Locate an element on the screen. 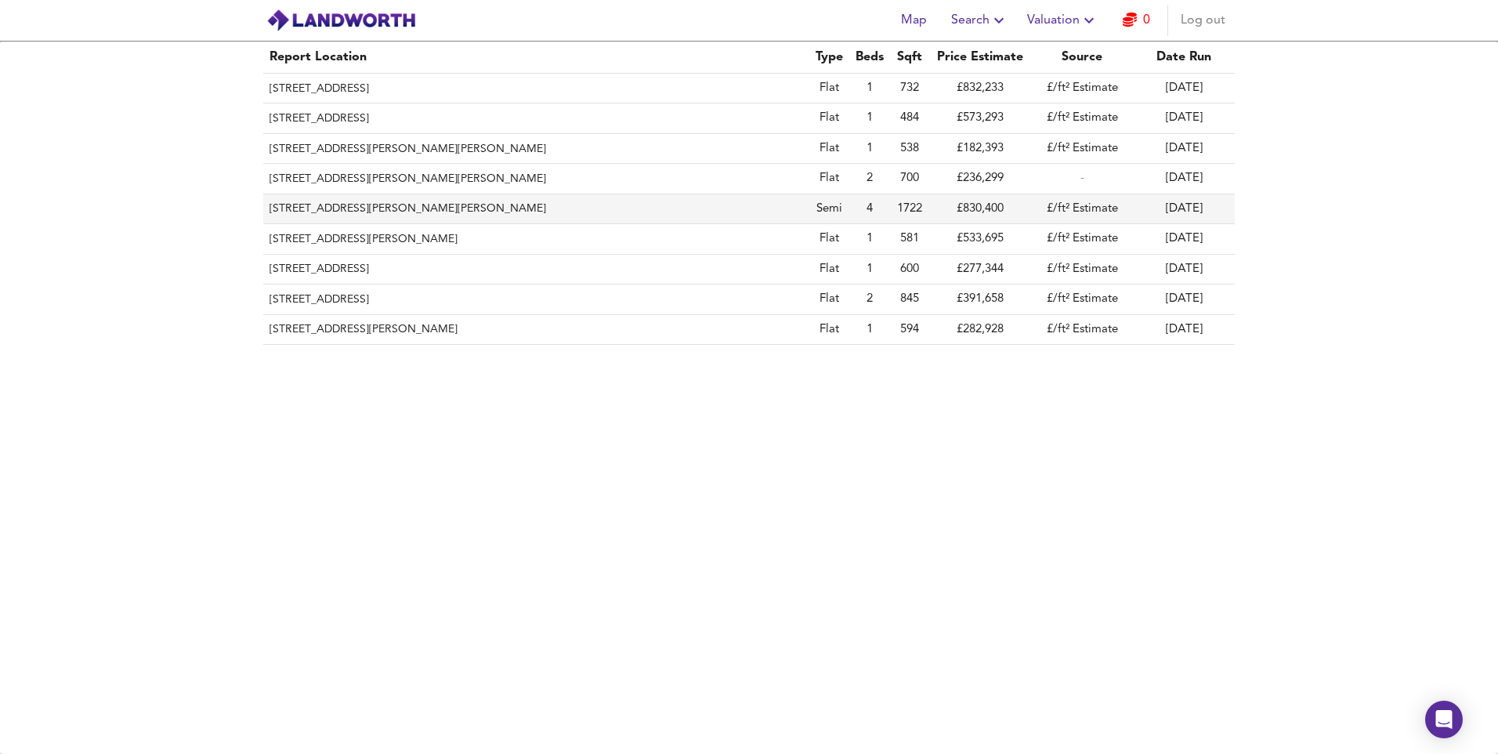 This screenshot has width=1498, height=754. a: 0 is located at coordinates (1136, 20).